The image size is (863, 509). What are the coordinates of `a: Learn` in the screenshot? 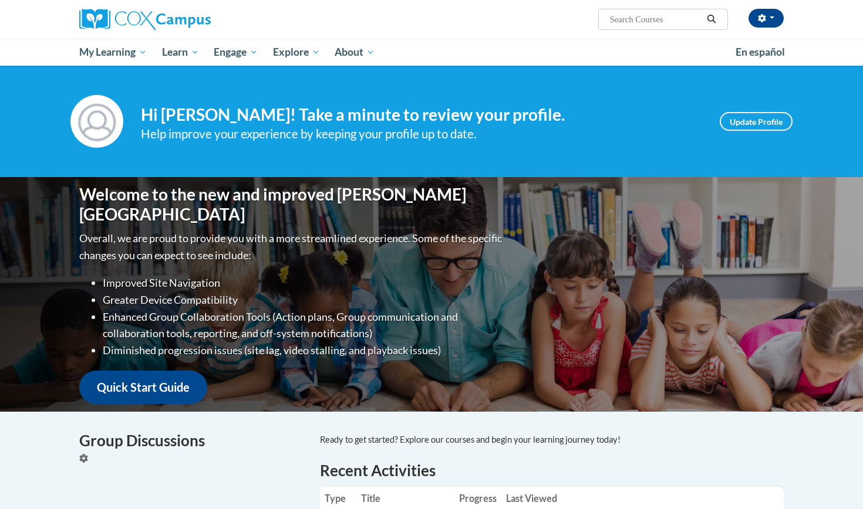 It's located at (180, 52).